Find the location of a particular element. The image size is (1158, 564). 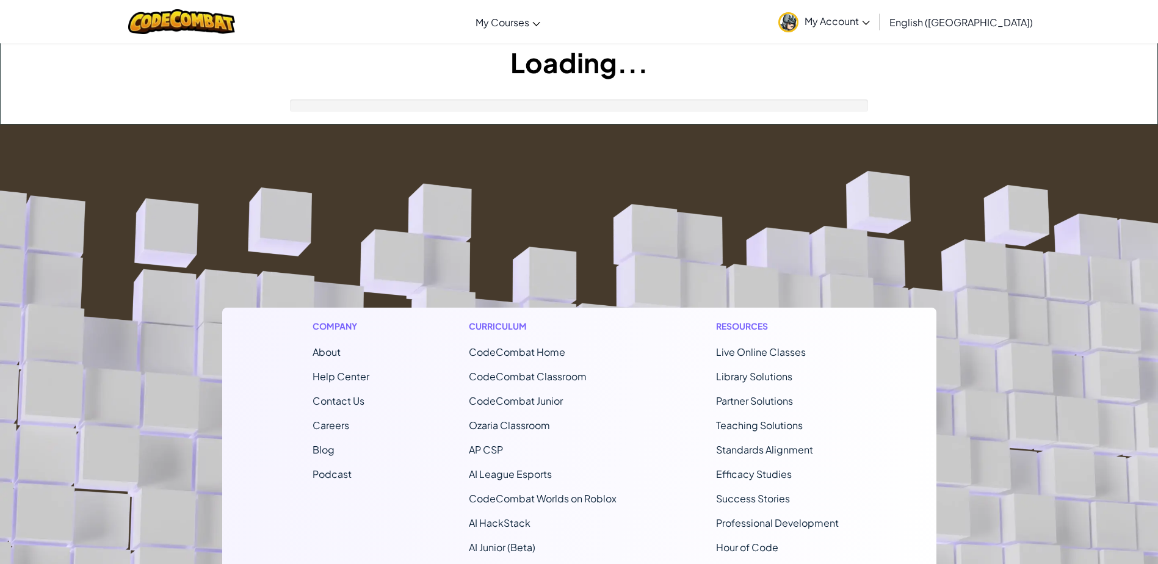

a: CodeCombat logo is located at coordinates (181, 21).